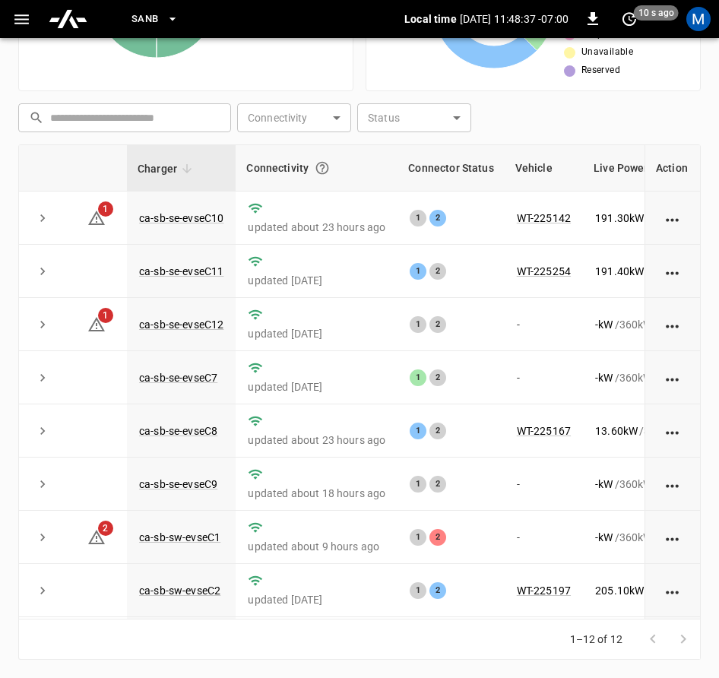  What do you see at coordinates (450, 168) in the screenshot?
I see `th: Connector Status` at bounding box center [450, 168].